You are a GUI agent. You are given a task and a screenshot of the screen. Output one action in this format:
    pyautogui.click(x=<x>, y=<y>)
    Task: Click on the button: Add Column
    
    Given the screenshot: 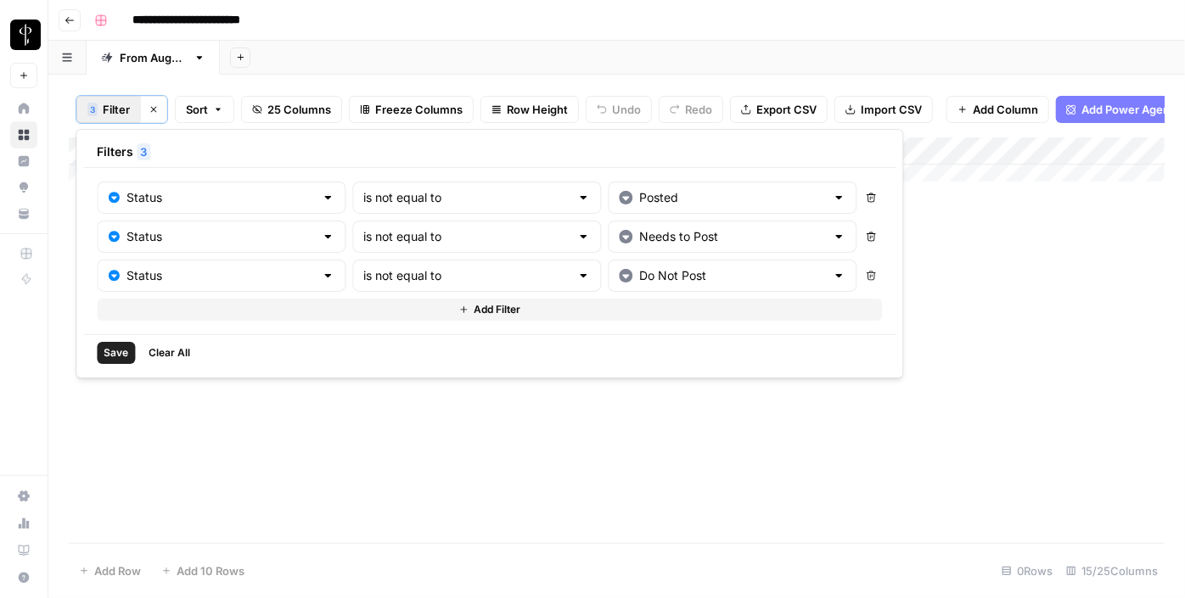 What is the action you would take?
    pyautogui.click(x=997, y=109)
    